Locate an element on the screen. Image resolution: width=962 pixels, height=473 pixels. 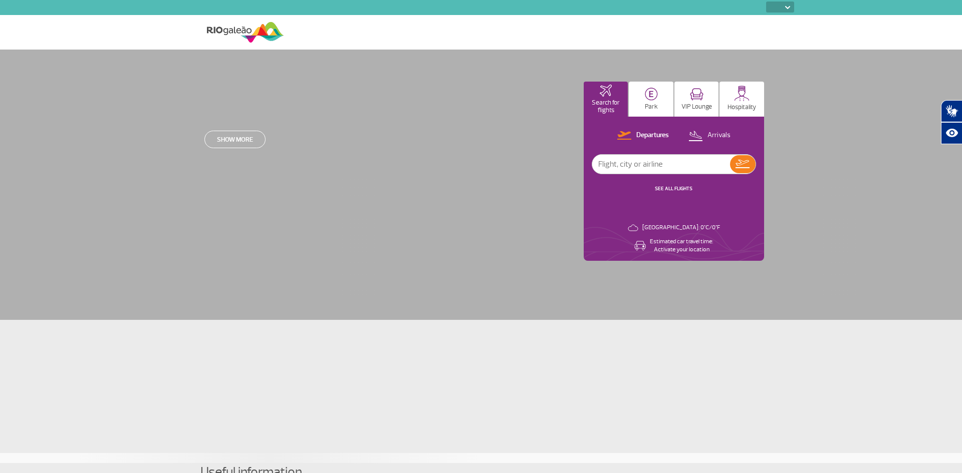
a: SEE ALL FLIGHTS is located at coordinates (673, 188).